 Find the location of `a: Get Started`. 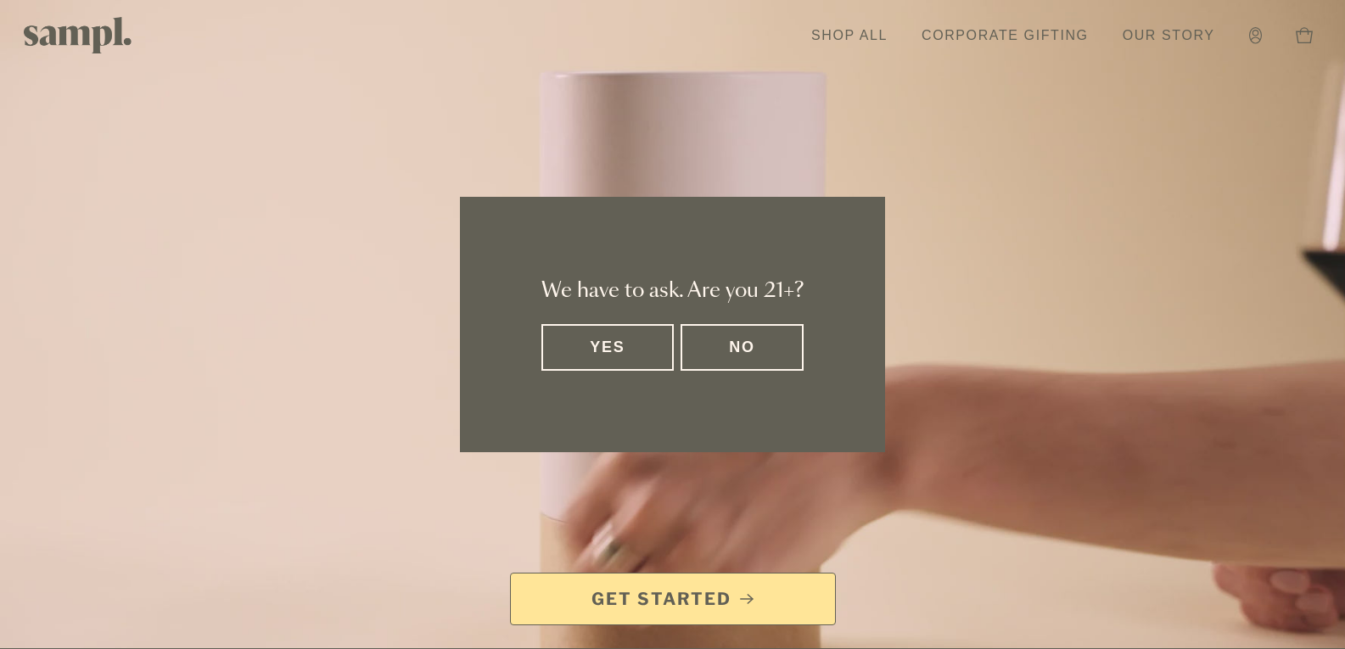

a: Get Started is located at coordinates (673, 599).